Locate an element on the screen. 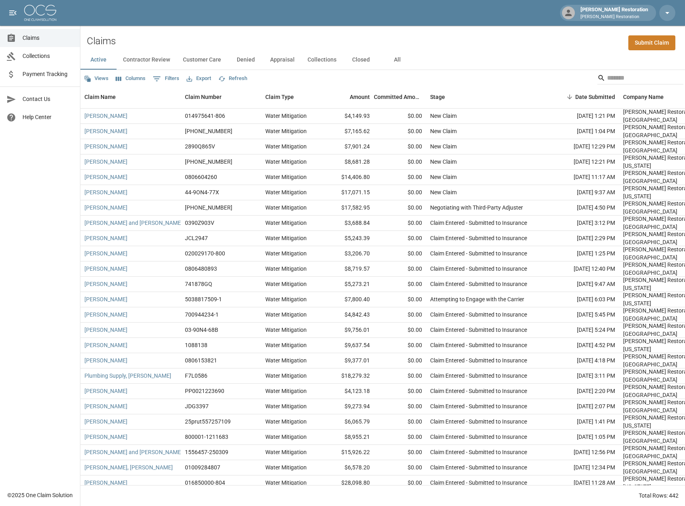 The width and height of the screenshot is (685, 506). div: $17,582.95 is located at coordinates (348, 208).